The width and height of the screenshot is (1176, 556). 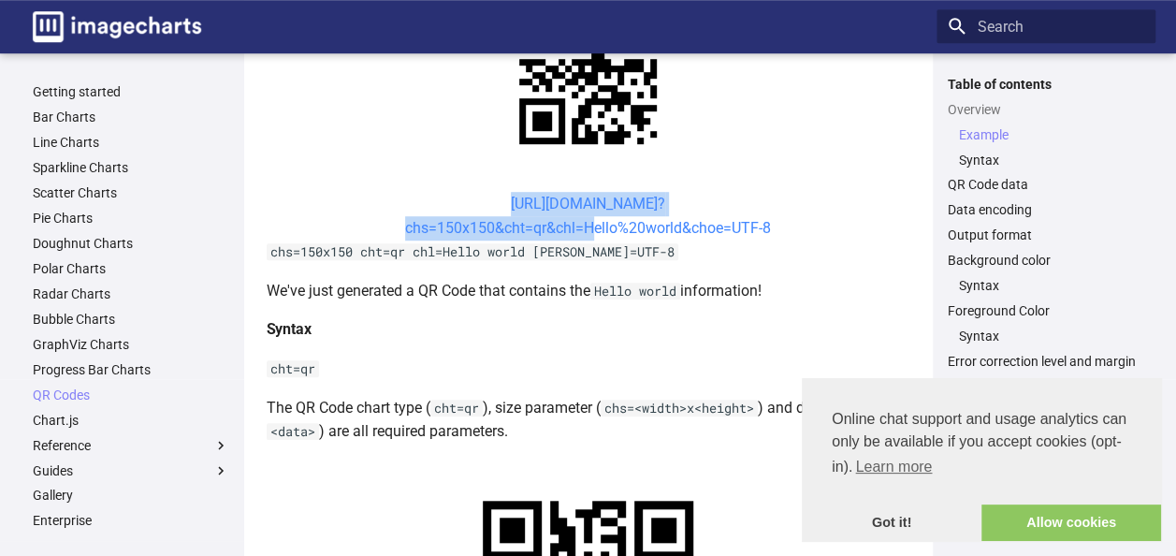 I want to click on img: logo, so click(x=117, y=26).